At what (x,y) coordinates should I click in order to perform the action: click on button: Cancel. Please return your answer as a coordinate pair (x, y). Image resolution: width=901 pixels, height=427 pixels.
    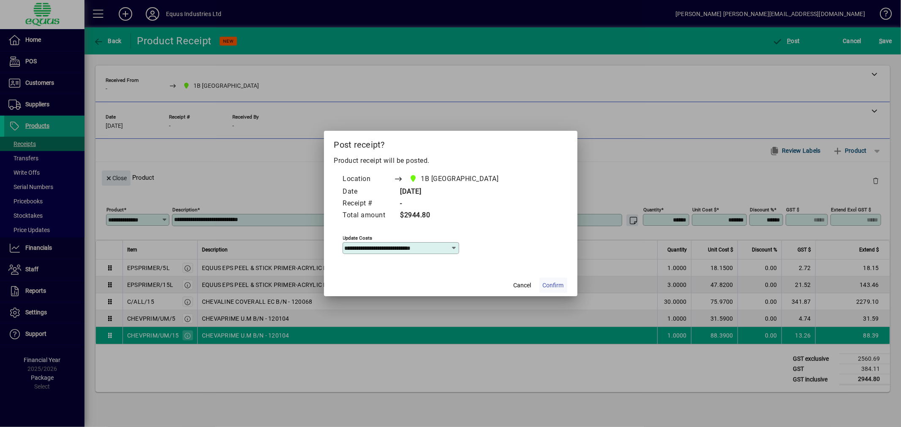
    Looking at the image, I should click on (523, 286).